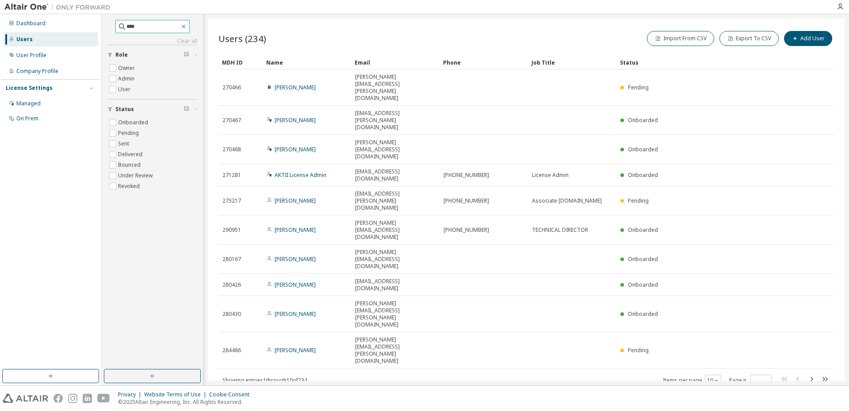 The image size is (849, 411). What do you see at coordinates (31, 55) in the screenshot?
I see `div: User Profile` at bounding box center [31, 55].